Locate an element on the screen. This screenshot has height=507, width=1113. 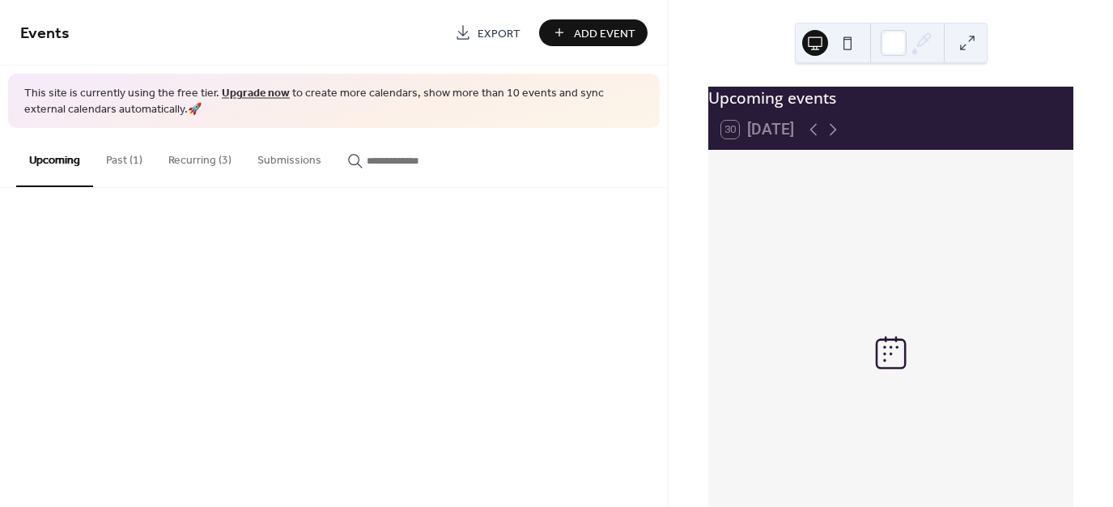
a: Export is located at coordinates (487, 32).